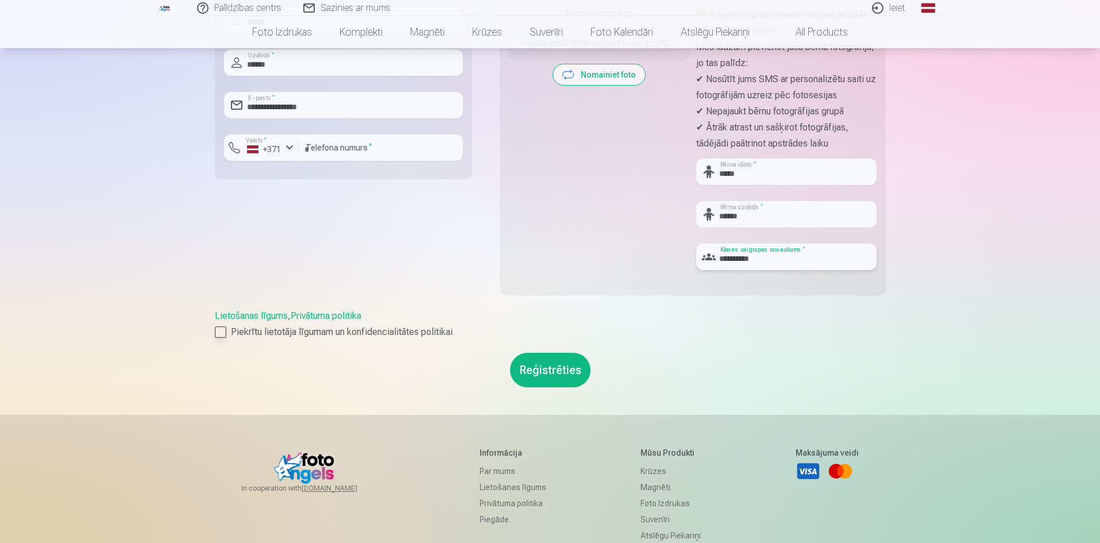 The width and height of the screenshot is (1100, 543). I want to click on h5: Maksājuma veidi, so click(827, 453).